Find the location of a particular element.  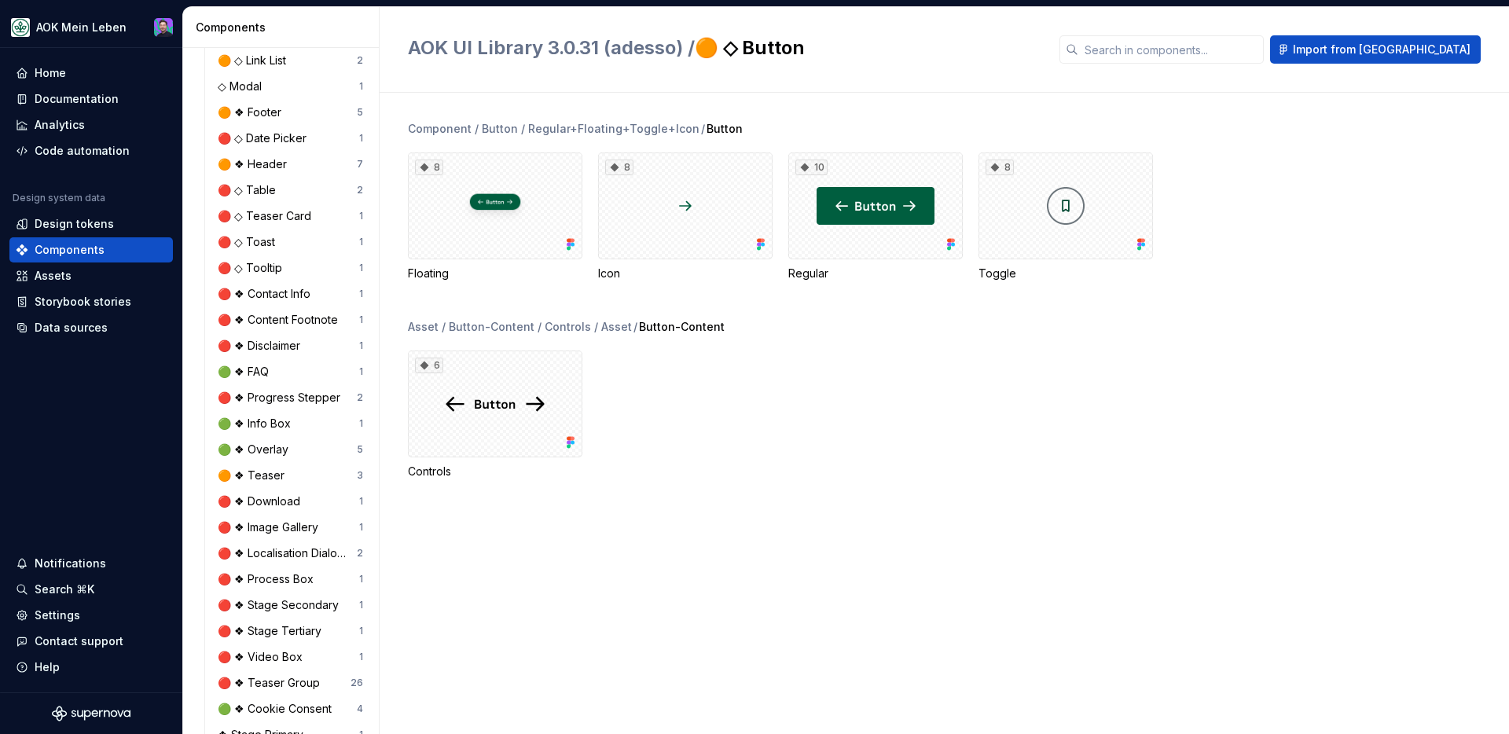

div: 10Regular is located at coordinates (875, 217).